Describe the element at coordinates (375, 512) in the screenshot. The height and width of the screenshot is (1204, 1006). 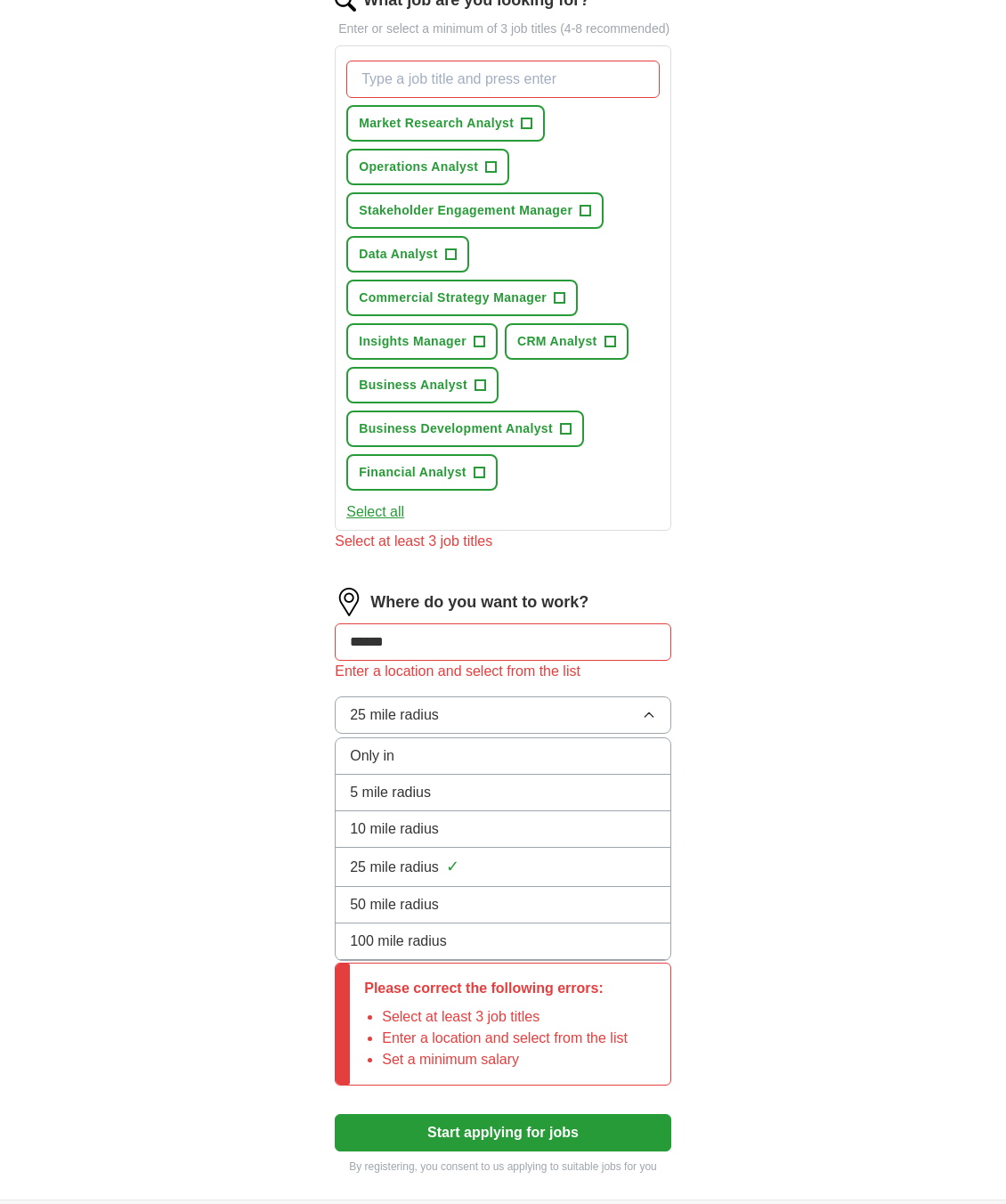
I see `button: Select all` at that location.